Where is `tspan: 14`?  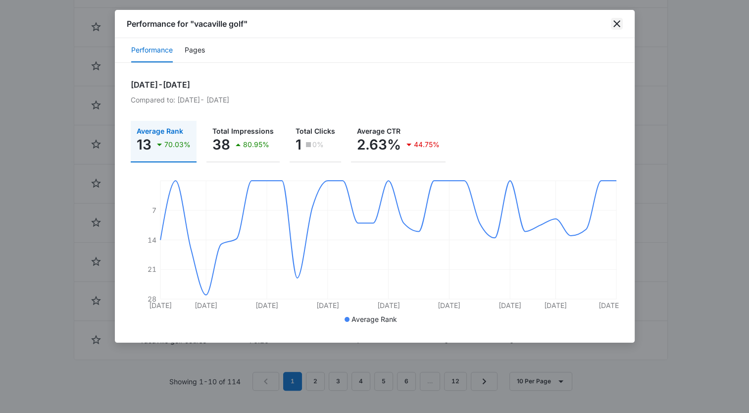 tspan: 14 is located at coordinates (152, 239).